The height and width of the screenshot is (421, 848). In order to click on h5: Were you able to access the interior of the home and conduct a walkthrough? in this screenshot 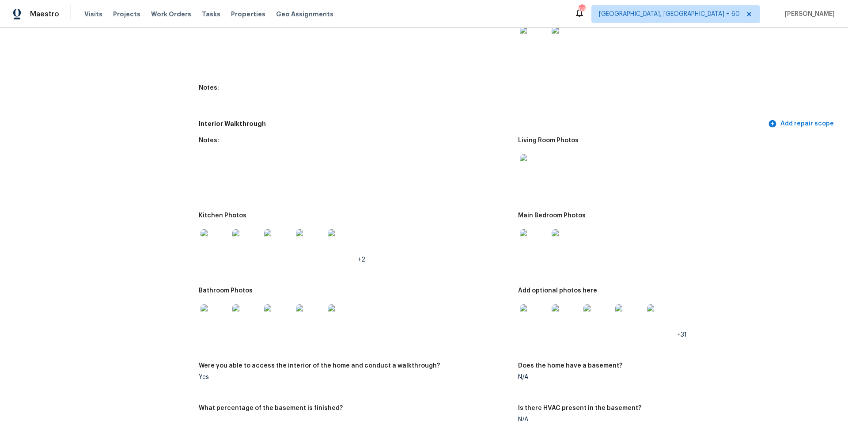, I will do `click(319, 366)`.